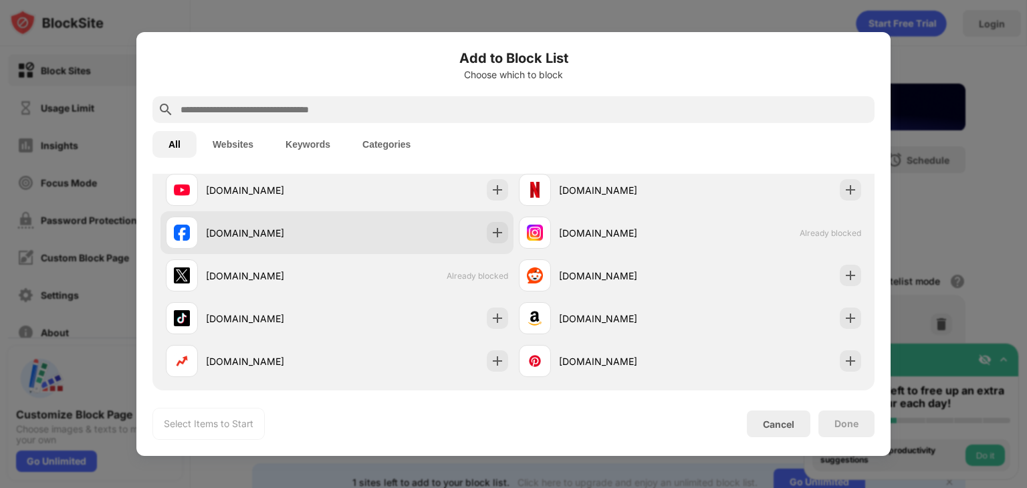  I want to click on div: Choose which to block, so click(513, 75).